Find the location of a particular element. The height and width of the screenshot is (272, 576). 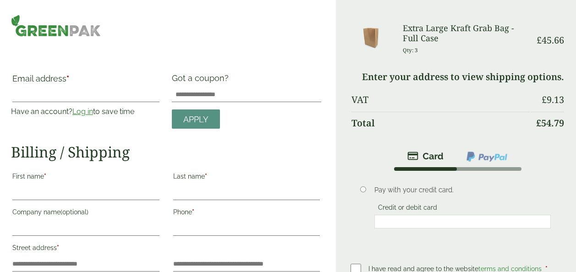

label: Last name is located at coordinates (246, 178).